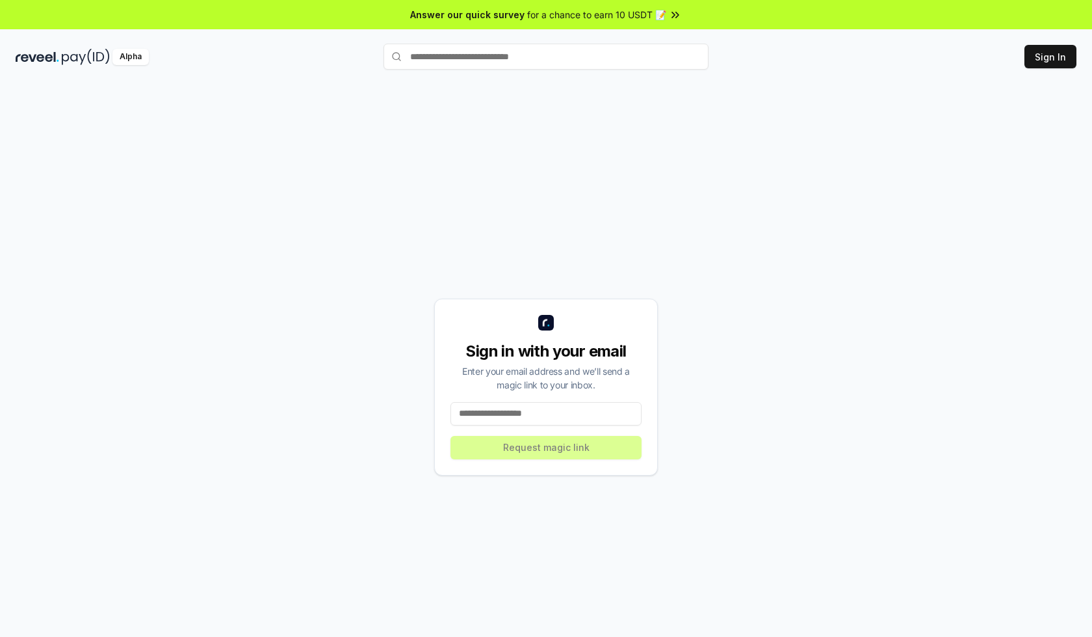 The height and width of the screenshot is (637, 1092). I want to click on img: pay_id, so click(86, 57).